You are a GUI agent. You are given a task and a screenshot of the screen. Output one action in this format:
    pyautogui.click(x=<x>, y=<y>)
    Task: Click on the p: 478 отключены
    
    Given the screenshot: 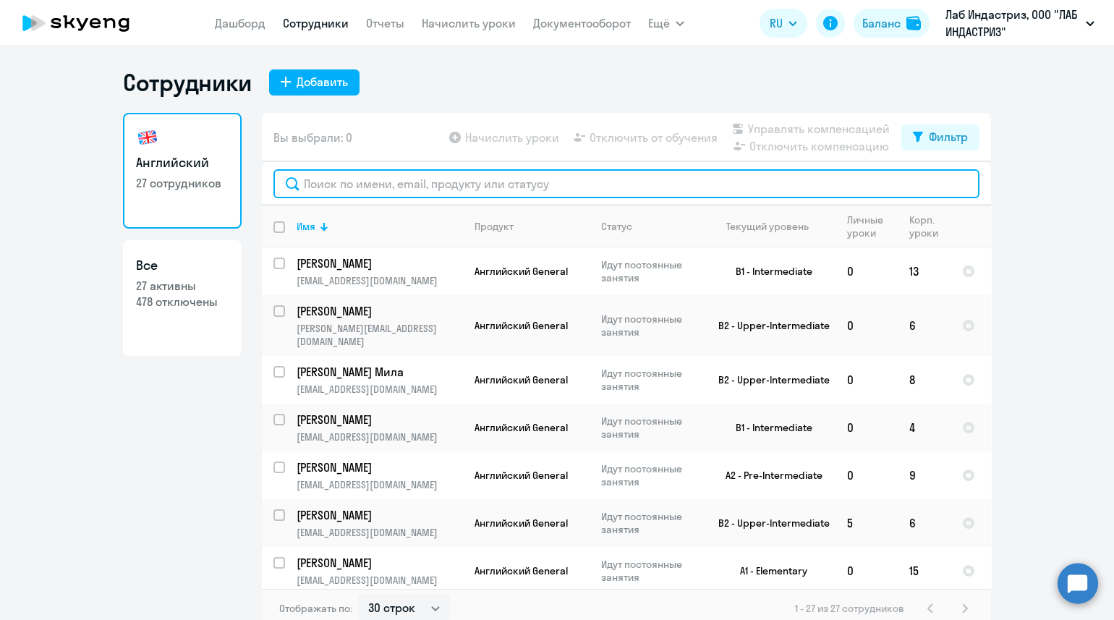 What is the action you would take?
    pyautogui.click(x=182, y=302)
    